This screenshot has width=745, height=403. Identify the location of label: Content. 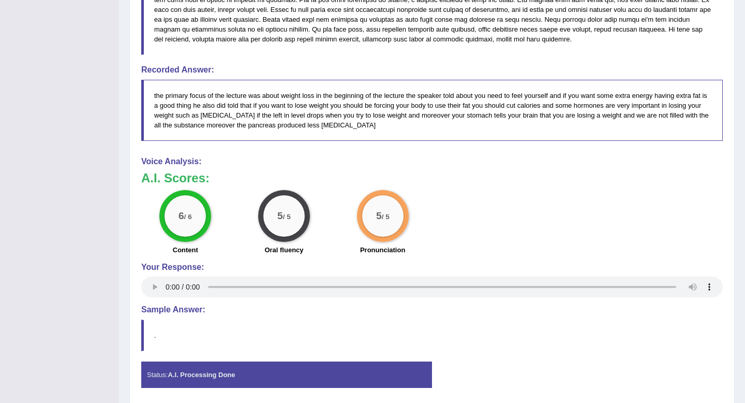
(185, 249).